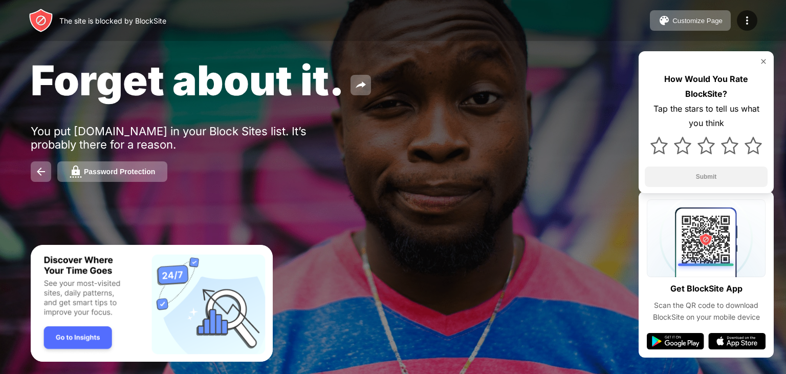  I want to click on div: Scan the QR code to download BlockSite on your mobile device, so click(707, 311).